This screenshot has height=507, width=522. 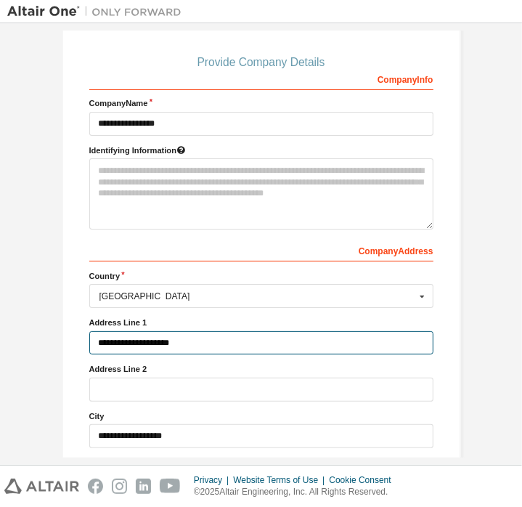 What do you see at coordinates (170, 486) in the screenshot?
I see `img: youtube.svg` at bounding box center [170, 486].